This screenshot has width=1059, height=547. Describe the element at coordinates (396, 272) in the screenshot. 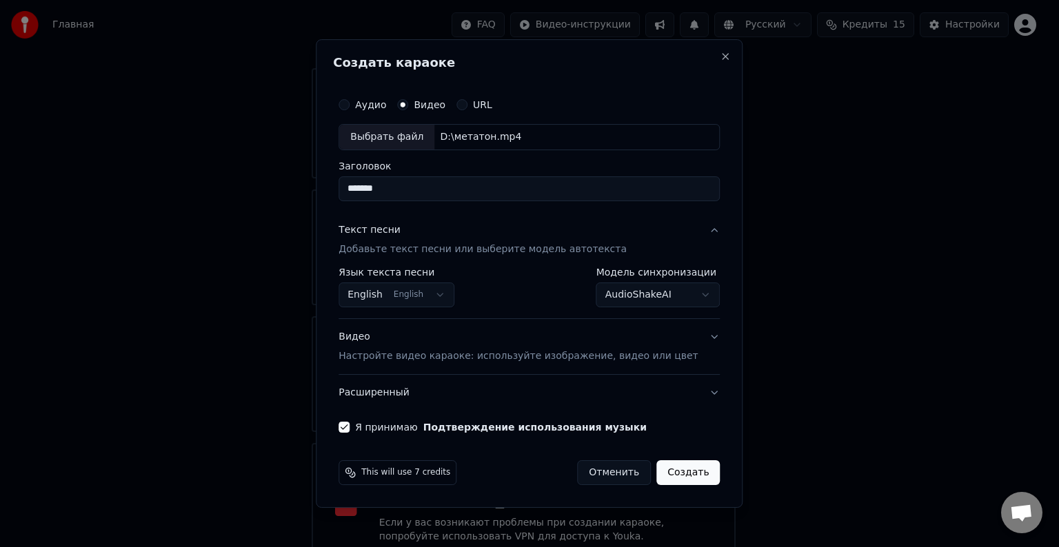

I see `label: Язык текста песни` at that location.